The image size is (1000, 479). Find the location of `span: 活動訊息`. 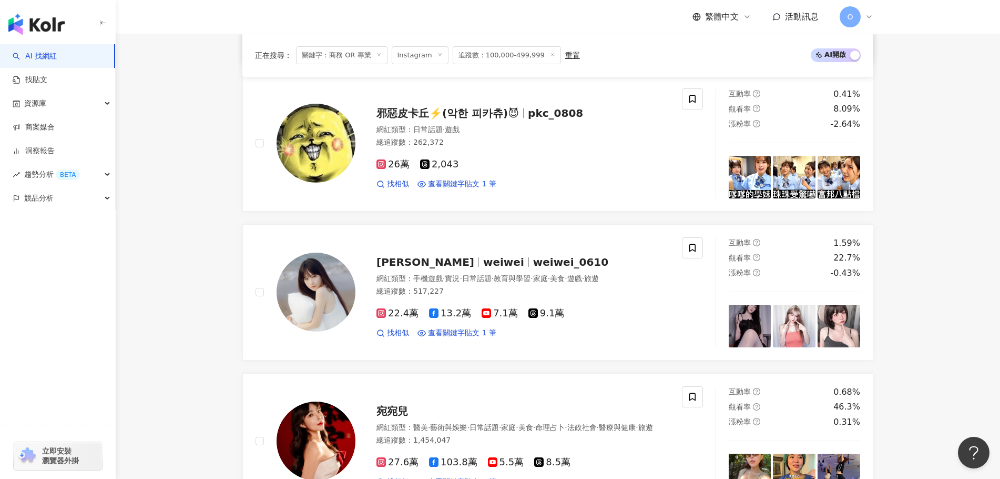

span: 活動訊息 is located at coordinates (802, 16).